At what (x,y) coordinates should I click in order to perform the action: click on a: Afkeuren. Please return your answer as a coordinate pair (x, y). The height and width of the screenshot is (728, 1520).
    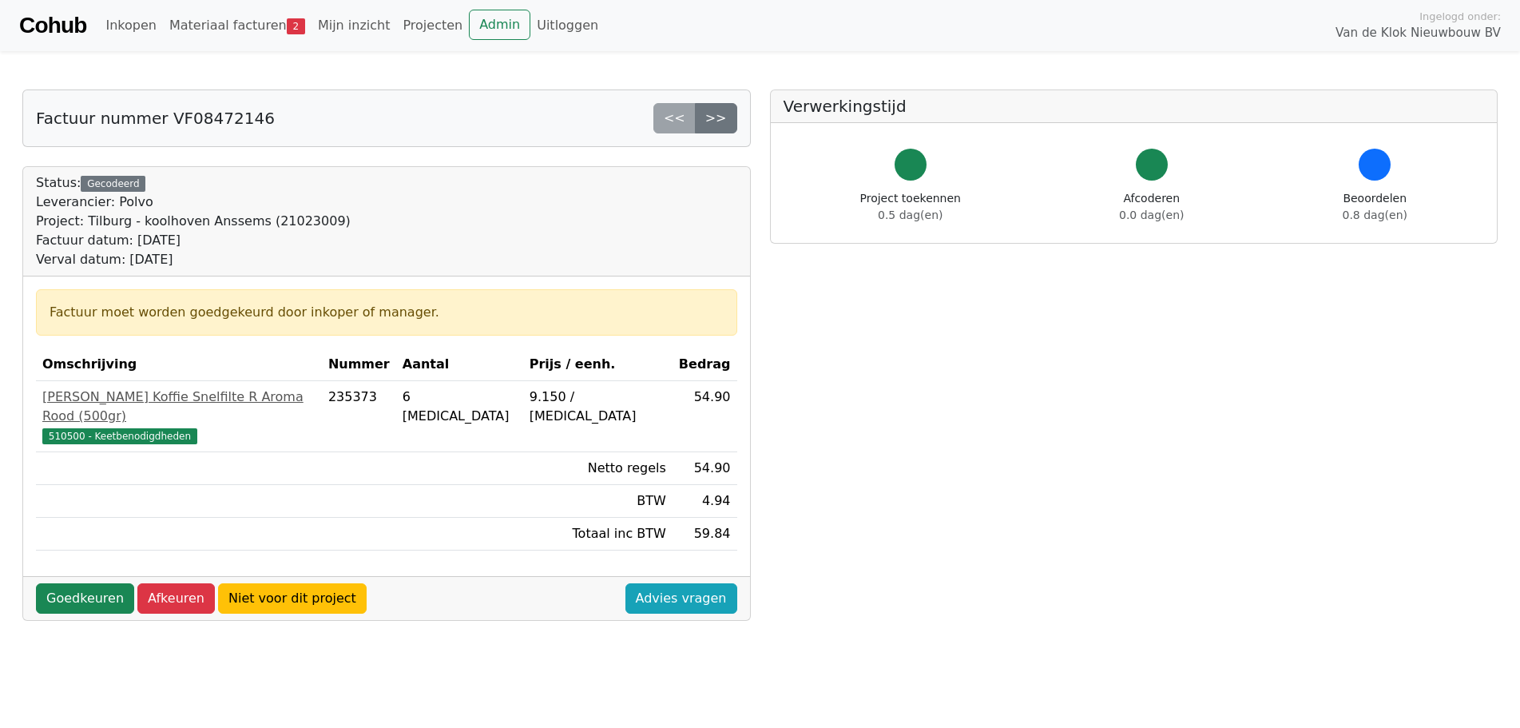
    Looking at the image, I should click on (176, 598).